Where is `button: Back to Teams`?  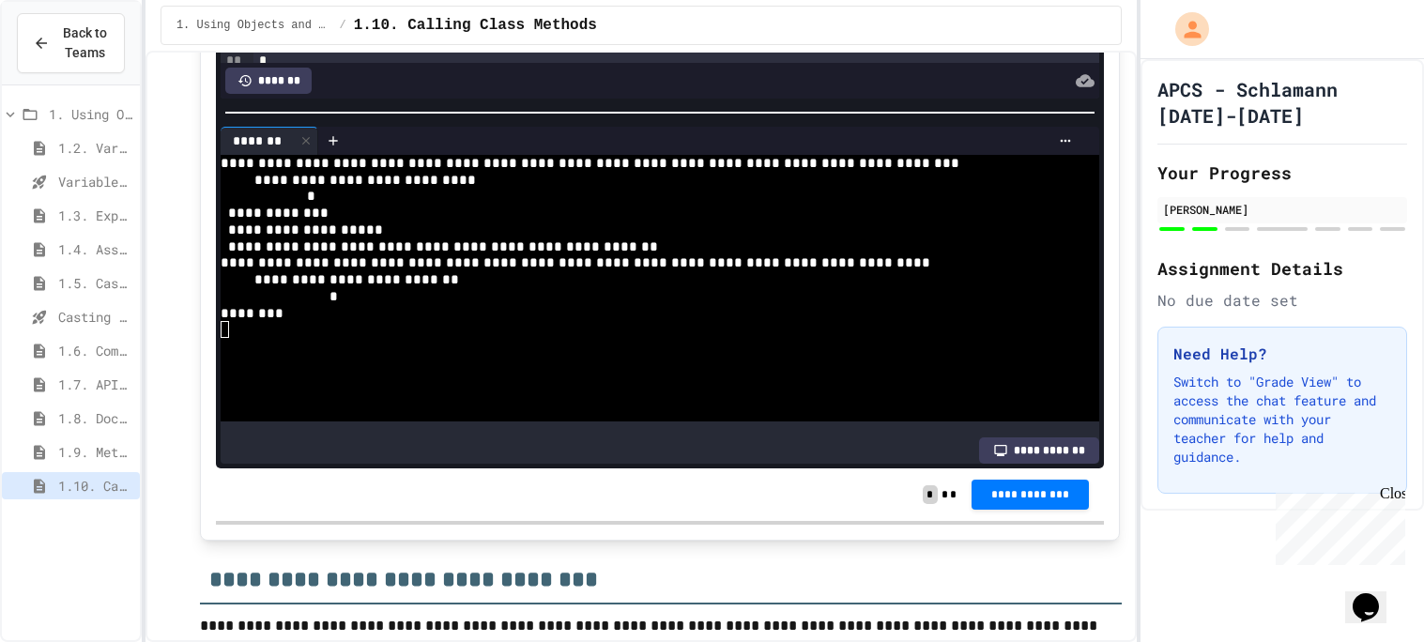
button: Back to Teams is located at coordinates (70, 43).